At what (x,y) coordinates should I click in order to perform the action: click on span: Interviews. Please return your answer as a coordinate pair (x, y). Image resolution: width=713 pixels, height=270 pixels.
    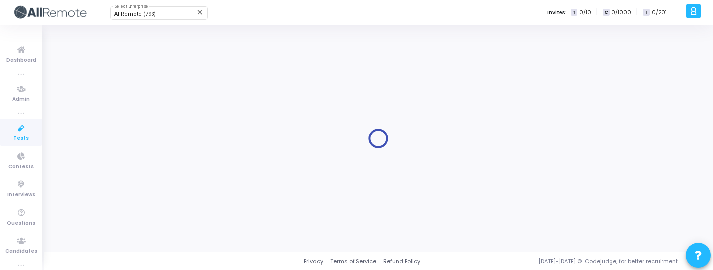
    Looking at the image, I should click on (21, 195).